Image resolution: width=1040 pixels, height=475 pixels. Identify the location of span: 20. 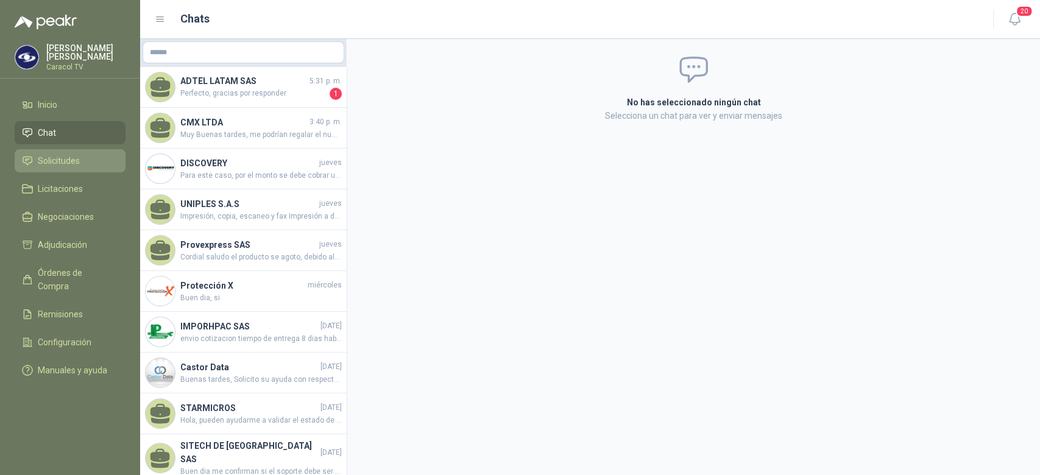
(1024, 11).